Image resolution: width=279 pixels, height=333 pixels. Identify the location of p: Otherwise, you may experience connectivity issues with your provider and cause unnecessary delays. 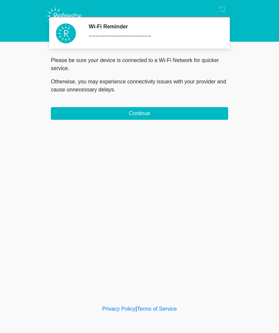
(139, 86).